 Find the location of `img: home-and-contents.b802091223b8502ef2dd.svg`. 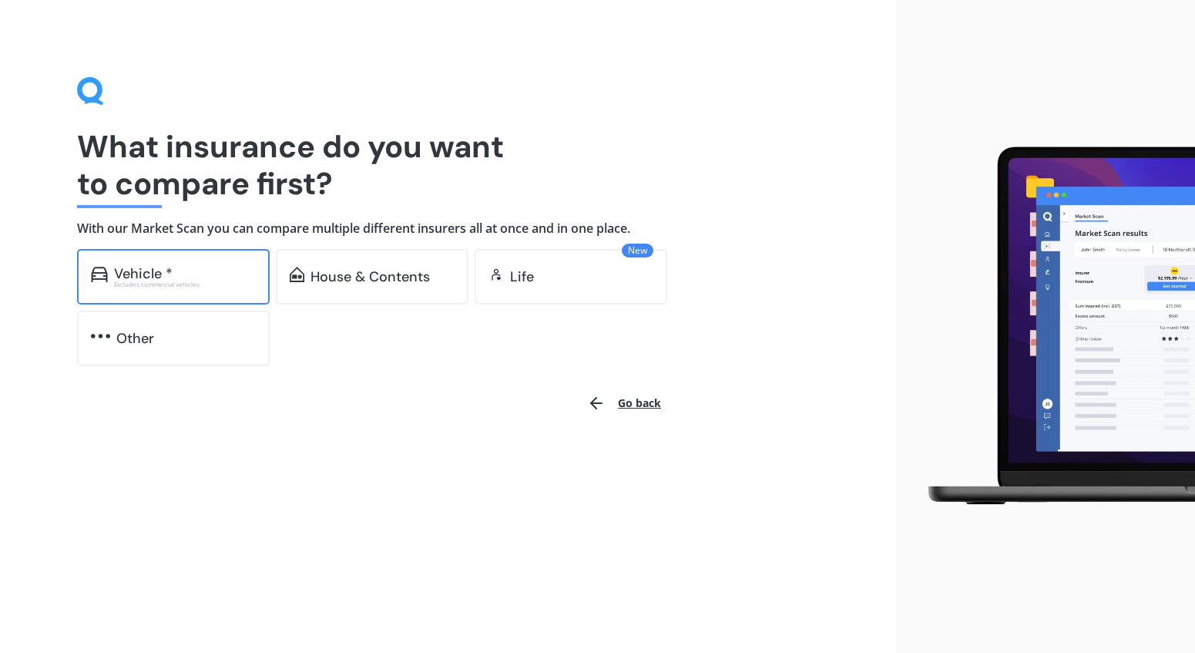

img: home-and-contents.b802091223b8502ef2dd.svg is located at coordinates (297, 274).